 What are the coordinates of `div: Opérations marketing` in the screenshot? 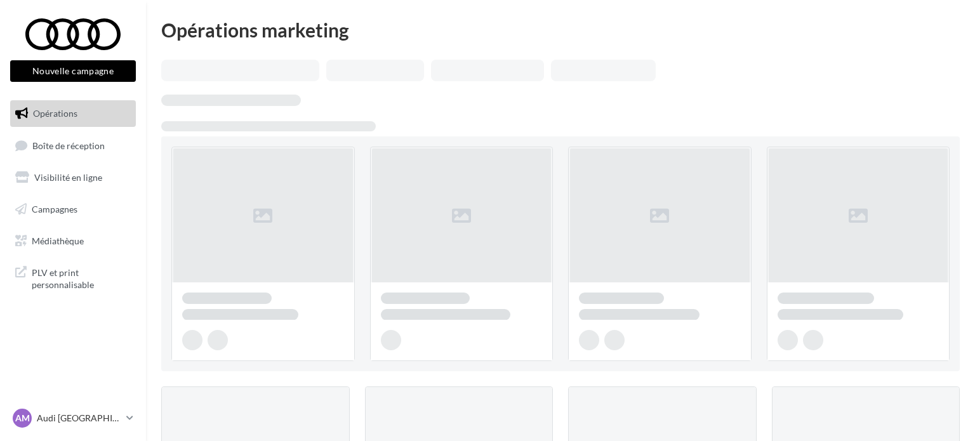 It's located at (561, 30).